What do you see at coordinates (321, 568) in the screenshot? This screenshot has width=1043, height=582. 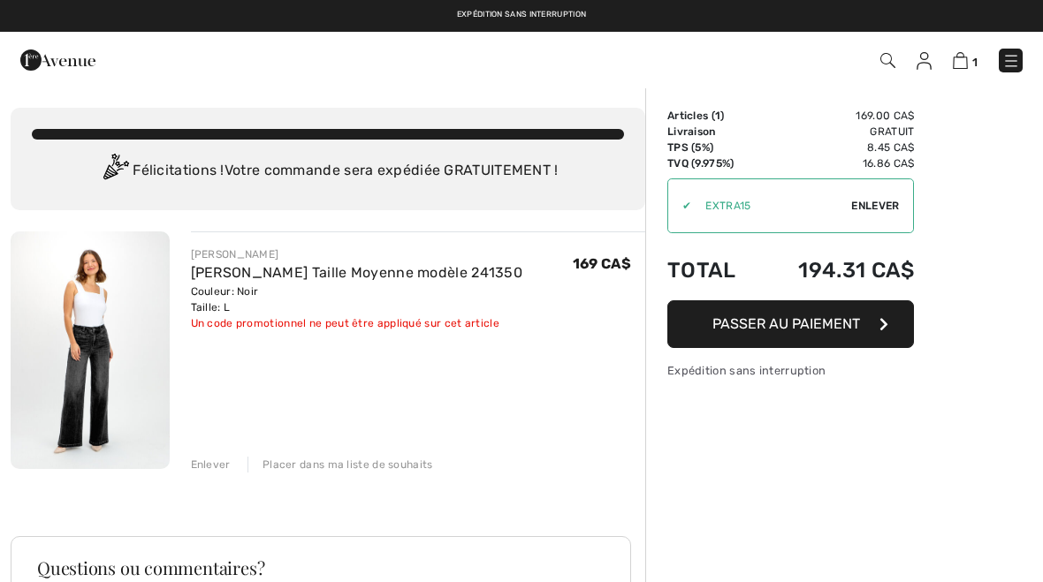 I see `h3: Questions ou commentaires?` at bounding box center [321, 568].